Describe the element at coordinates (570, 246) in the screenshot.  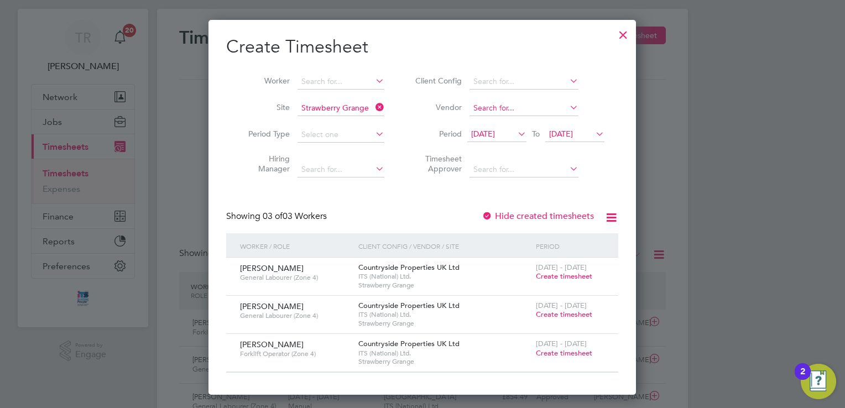
I see `div: Period` at that location.